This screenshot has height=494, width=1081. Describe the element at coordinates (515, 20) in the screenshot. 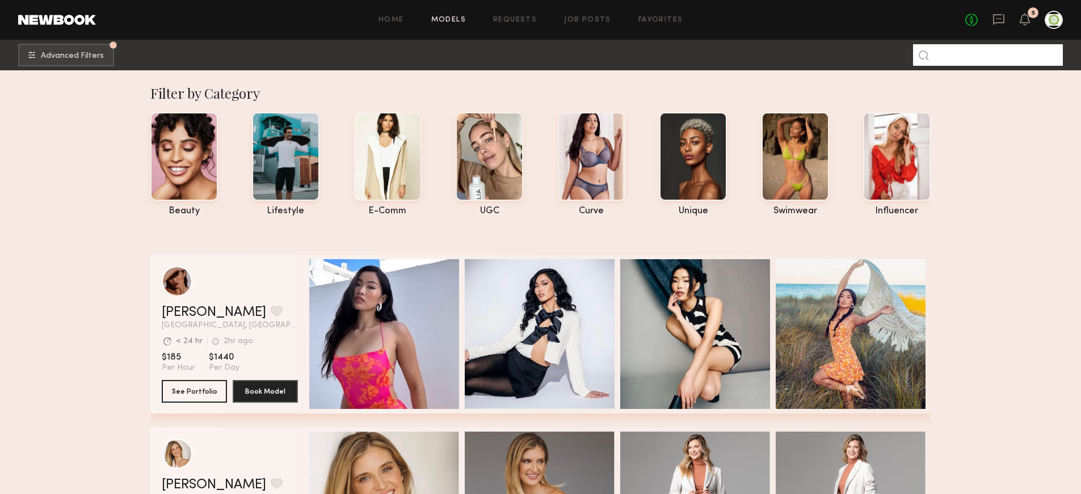

I see `a: Requests` at that location.